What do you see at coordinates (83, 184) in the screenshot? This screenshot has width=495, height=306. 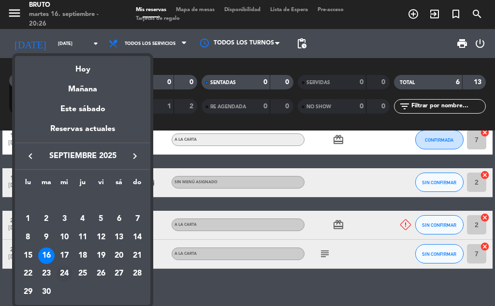 I see `th: jueves` at bounding box center [83, 184].